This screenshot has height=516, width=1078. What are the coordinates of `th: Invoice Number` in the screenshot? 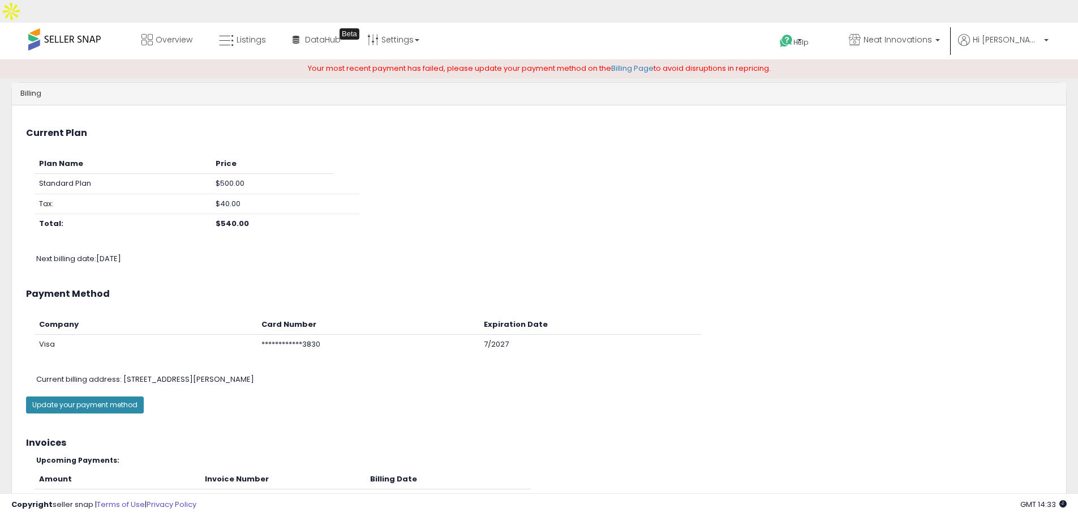 It's located at (283, 479).